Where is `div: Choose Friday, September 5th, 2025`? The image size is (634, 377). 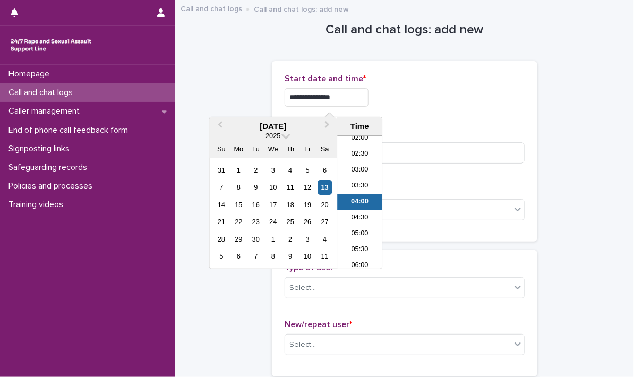
div: Choose Friday, September 5th, 2025 is located at coordinates (308, 170).